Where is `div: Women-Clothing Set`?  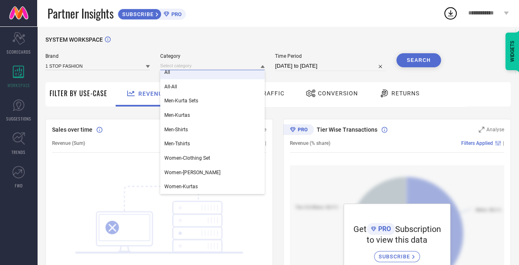
div: Women-Clothing Set is located at coordinates (212, 158).